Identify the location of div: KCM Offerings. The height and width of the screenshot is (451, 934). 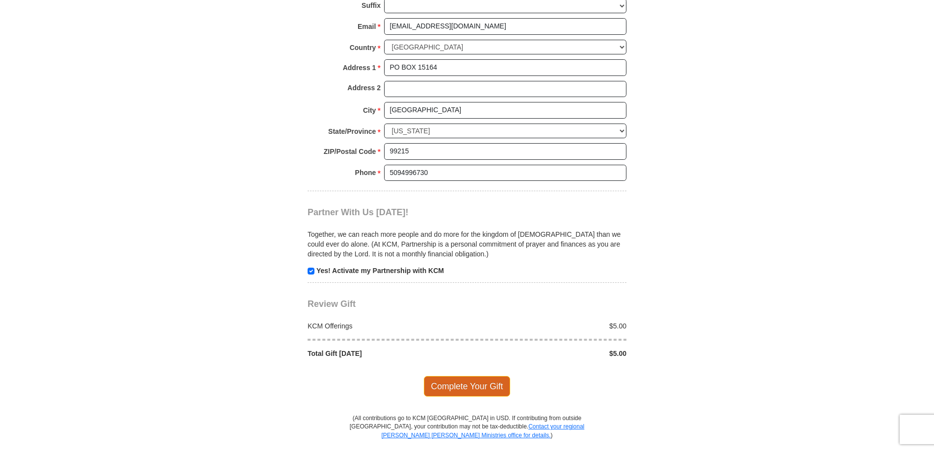
(385, 326).